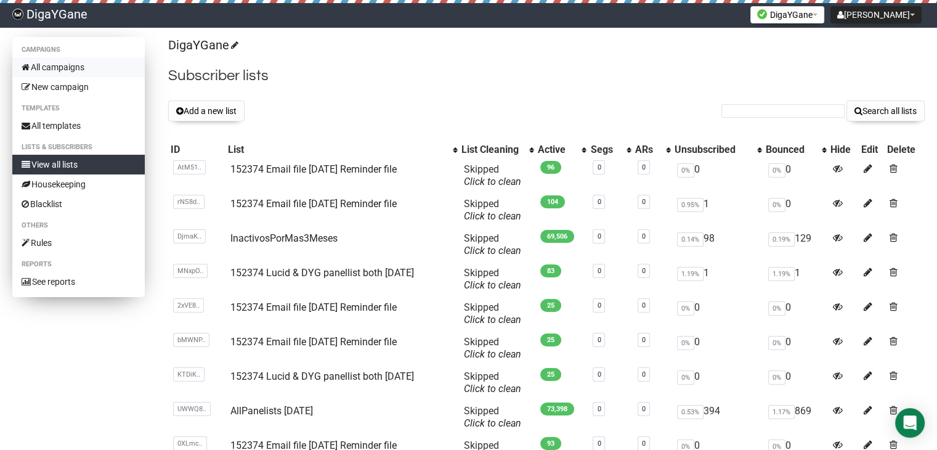 Image resolution: width=937 pixels, height=450 pixels. I want to click on th: Hide: No sort applied, sorting is disabled, so click(843, 150).